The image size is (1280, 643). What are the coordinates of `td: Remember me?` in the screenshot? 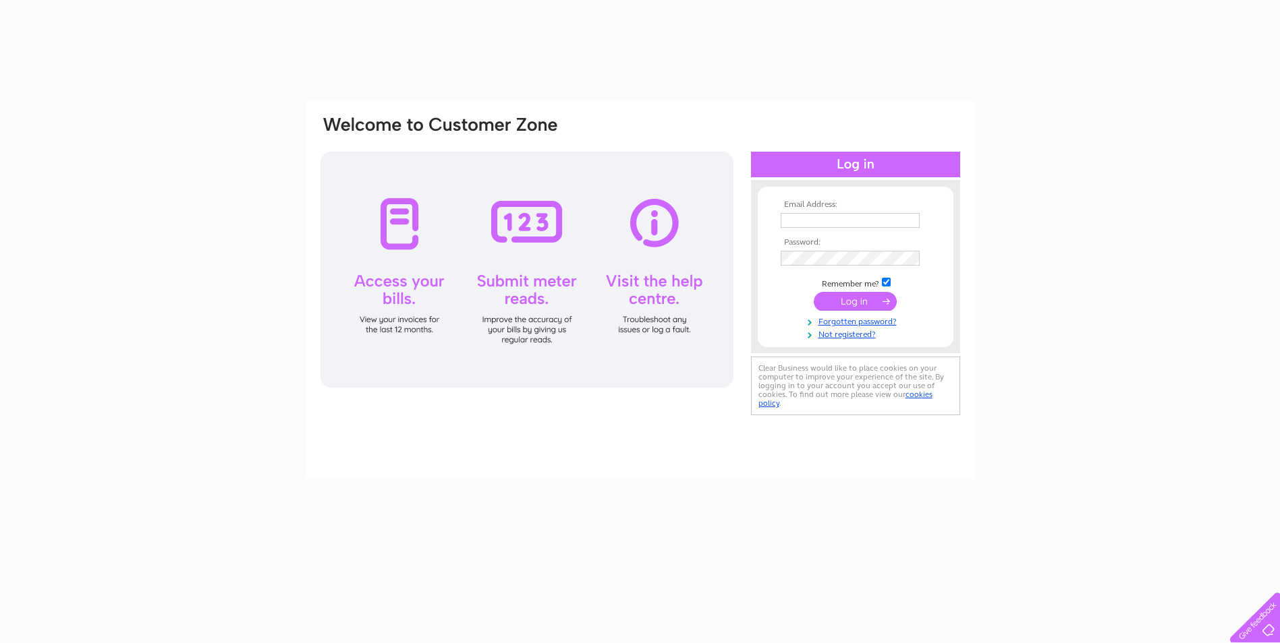 It's located at (855, 283).